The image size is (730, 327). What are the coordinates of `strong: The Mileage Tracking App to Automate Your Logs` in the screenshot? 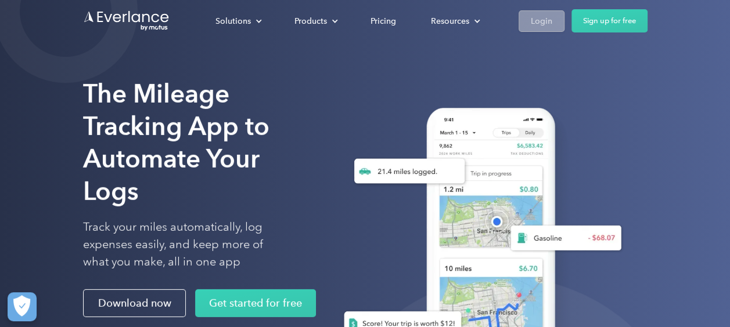 It's located at (176, 142).